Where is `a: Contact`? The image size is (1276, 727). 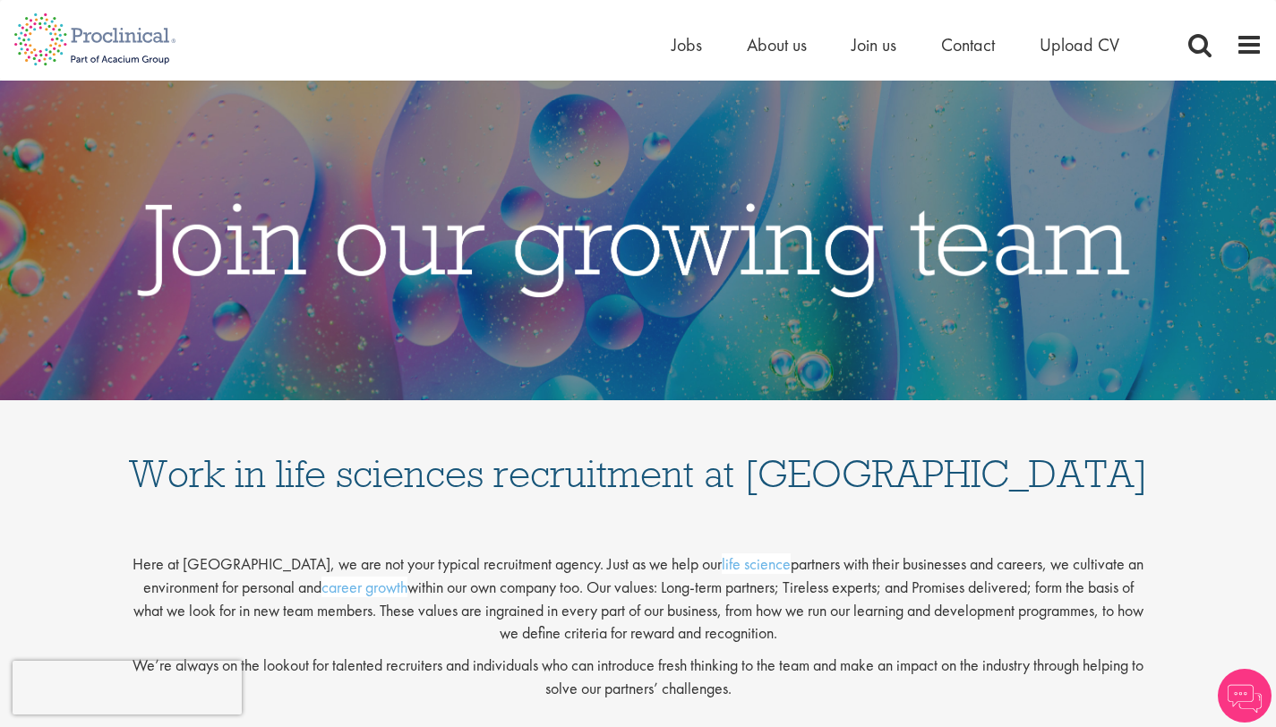
a: Contact is located at coordinates (968, 45).